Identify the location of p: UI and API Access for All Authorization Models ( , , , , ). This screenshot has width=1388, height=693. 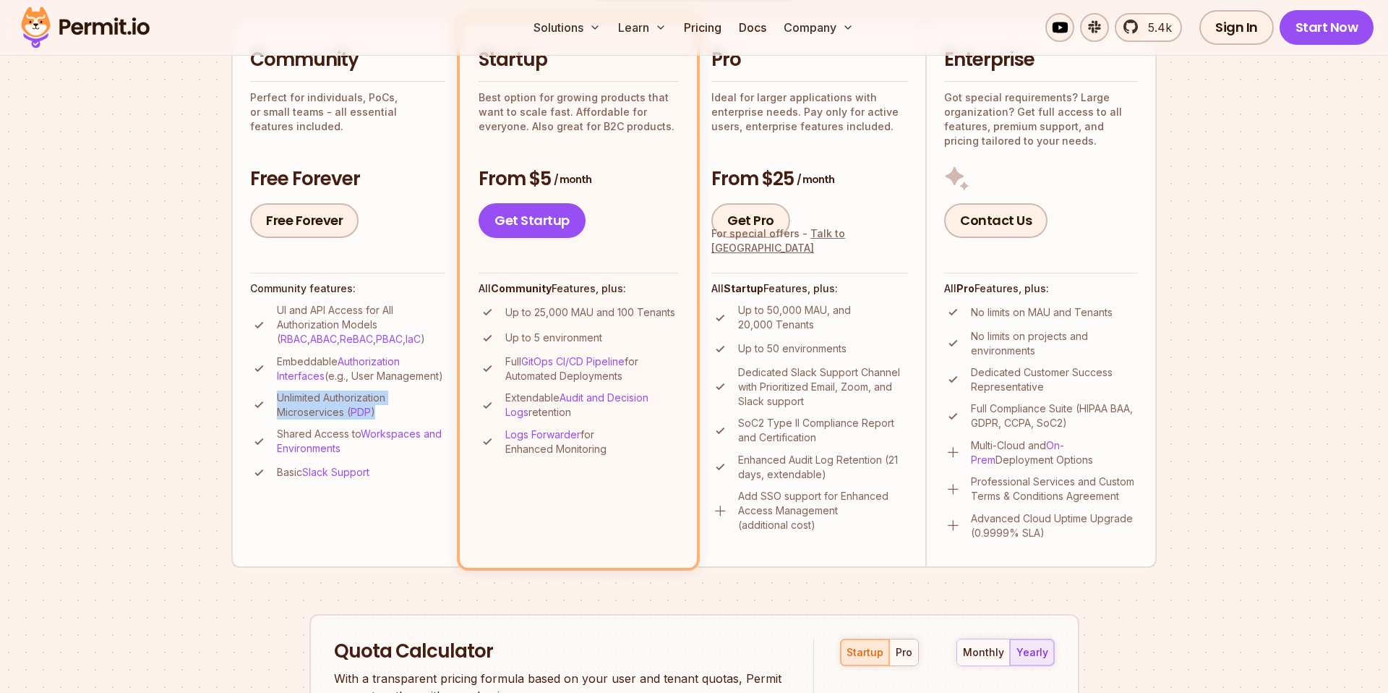
(361, 325).